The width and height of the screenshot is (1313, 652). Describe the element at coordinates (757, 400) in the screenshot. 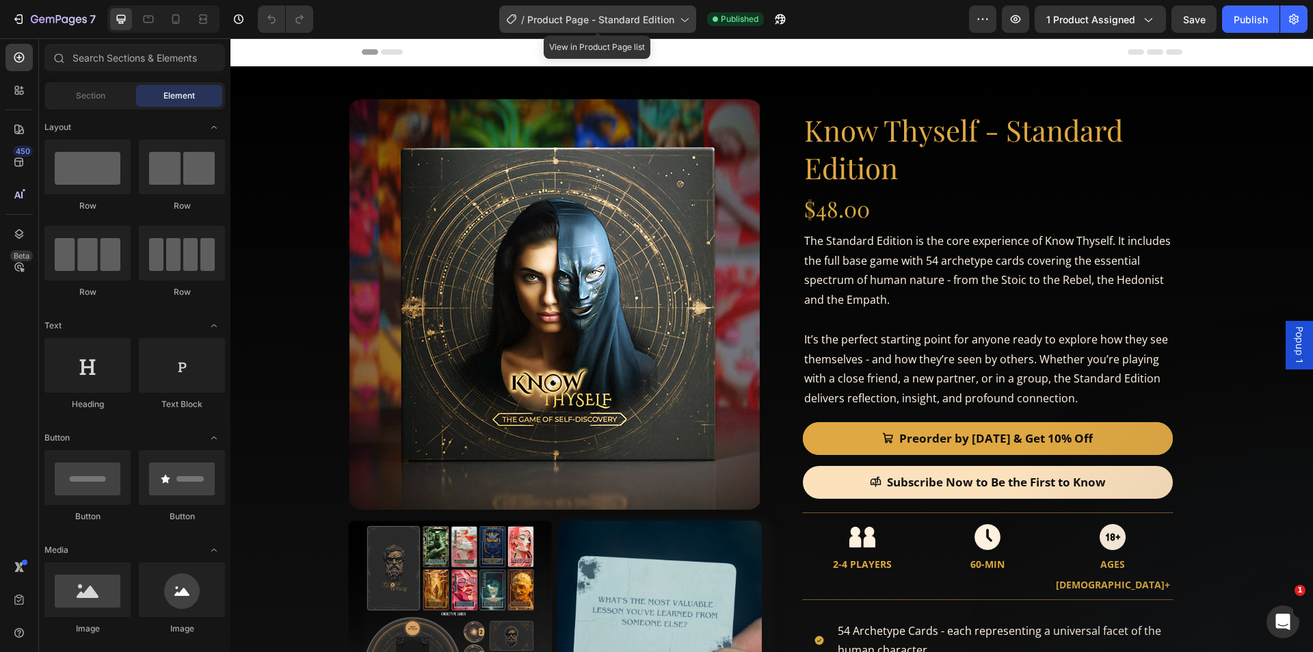

I see `button: Preorder by Sept 10th &amp; Get 10% Off` at that location.